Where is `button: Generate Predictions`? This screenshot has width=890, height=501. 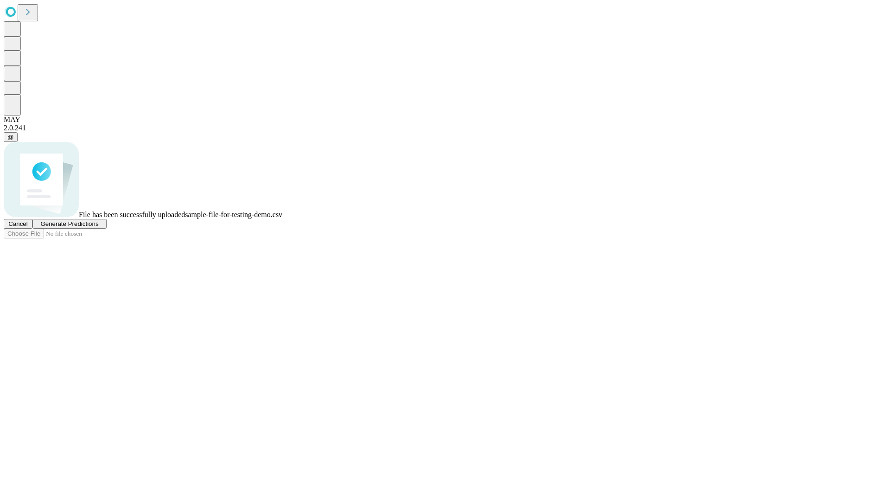 button: Generate Predictions is located at coordinates (70, 224).